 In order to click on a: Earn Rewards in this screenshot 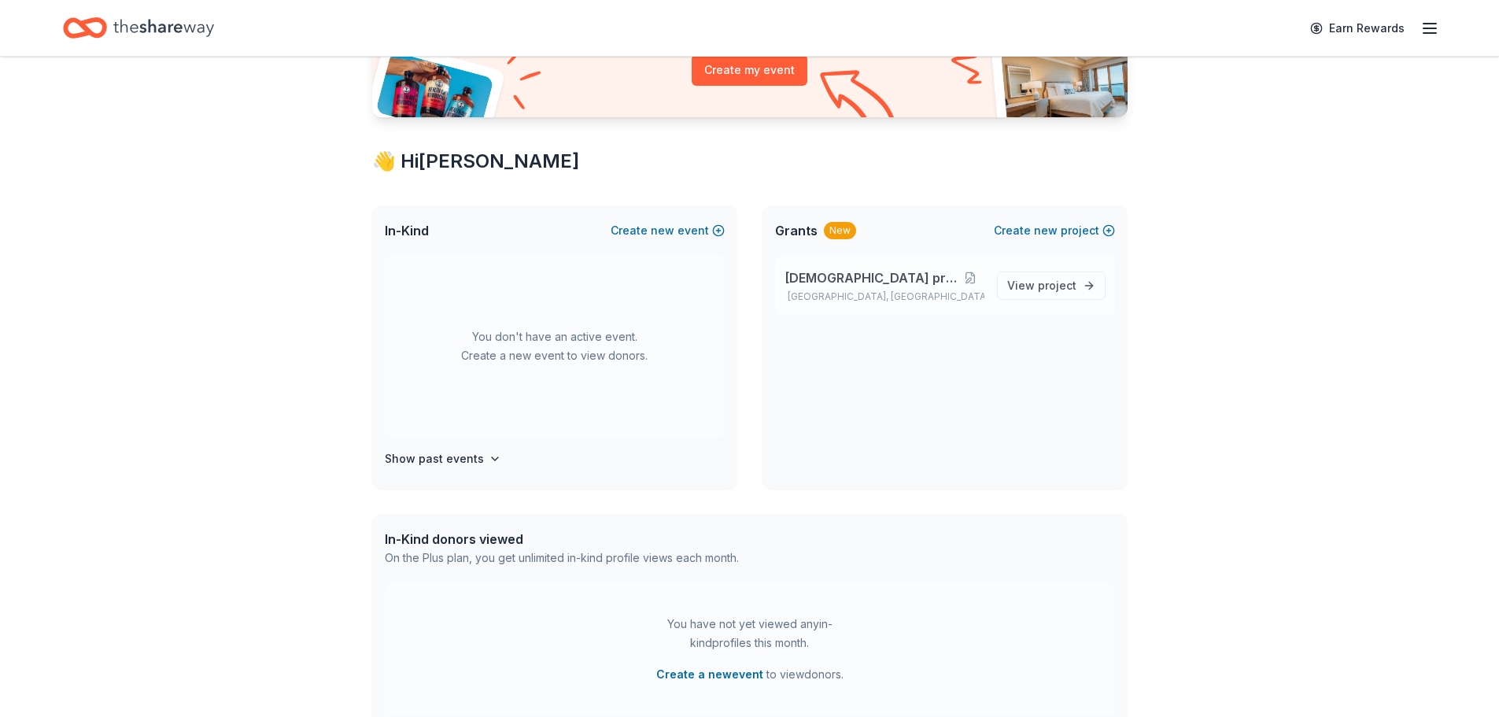, I will do `click(1357, 28)`.